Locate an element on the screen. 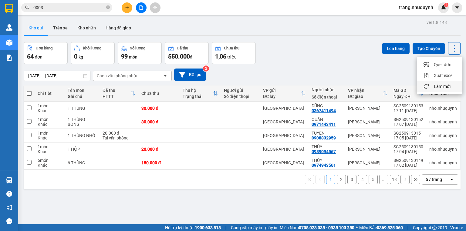  div: Mã GD is located at coordinates (406, 90).